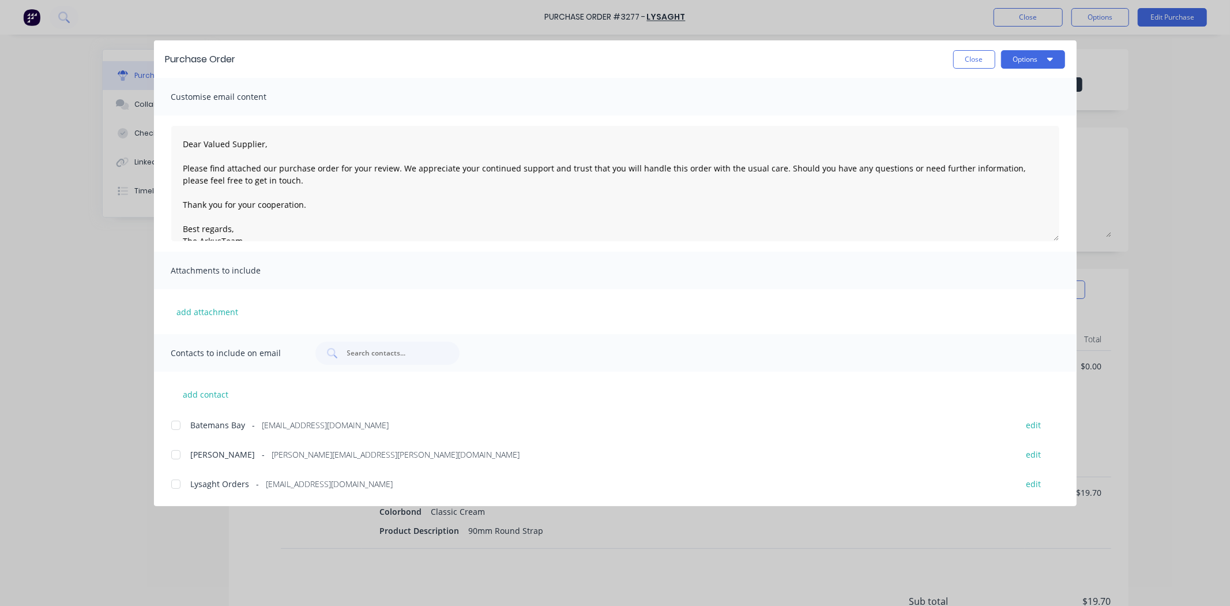  What do you see at coordinates (235, 270) in the screenshot?
I see `span: Attachments to include` at bounding box center [235, 270].